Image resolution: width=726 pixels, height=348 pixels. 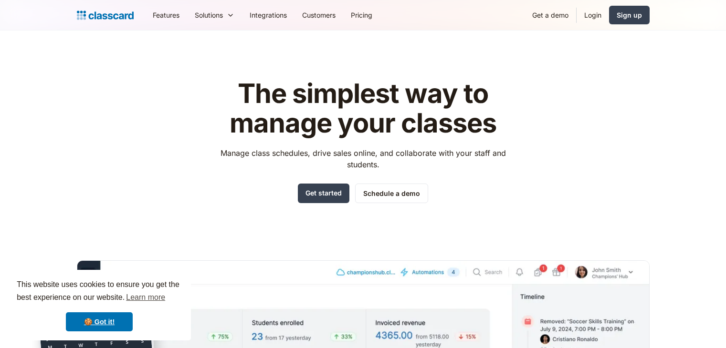 What do you see at coordinates (99, 322) in the screenshot?
I see `a: dismiss cookie message` at bounding box center [99, 322].